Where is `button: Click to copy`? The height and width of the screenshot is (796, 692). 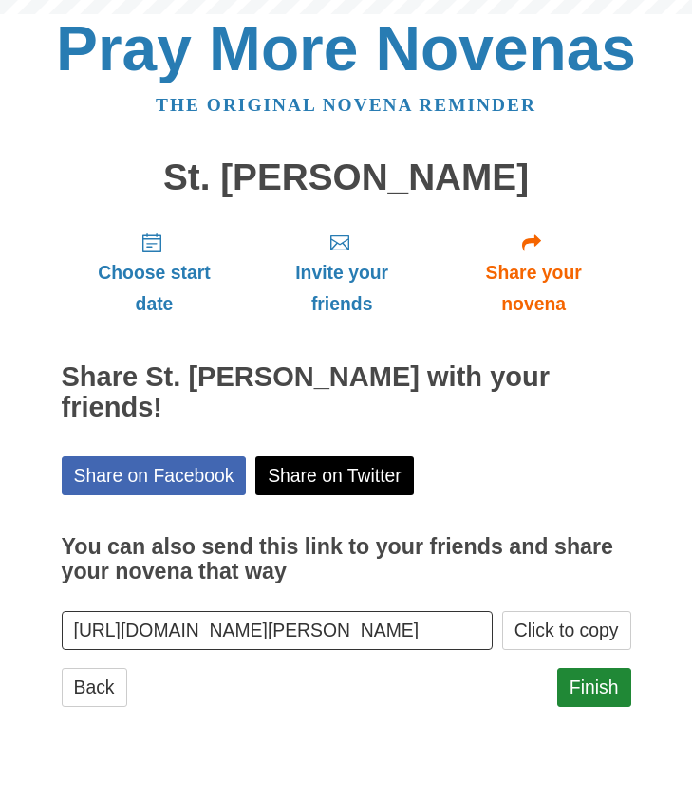
button: Click to copy is located at coordinates (567, 630).